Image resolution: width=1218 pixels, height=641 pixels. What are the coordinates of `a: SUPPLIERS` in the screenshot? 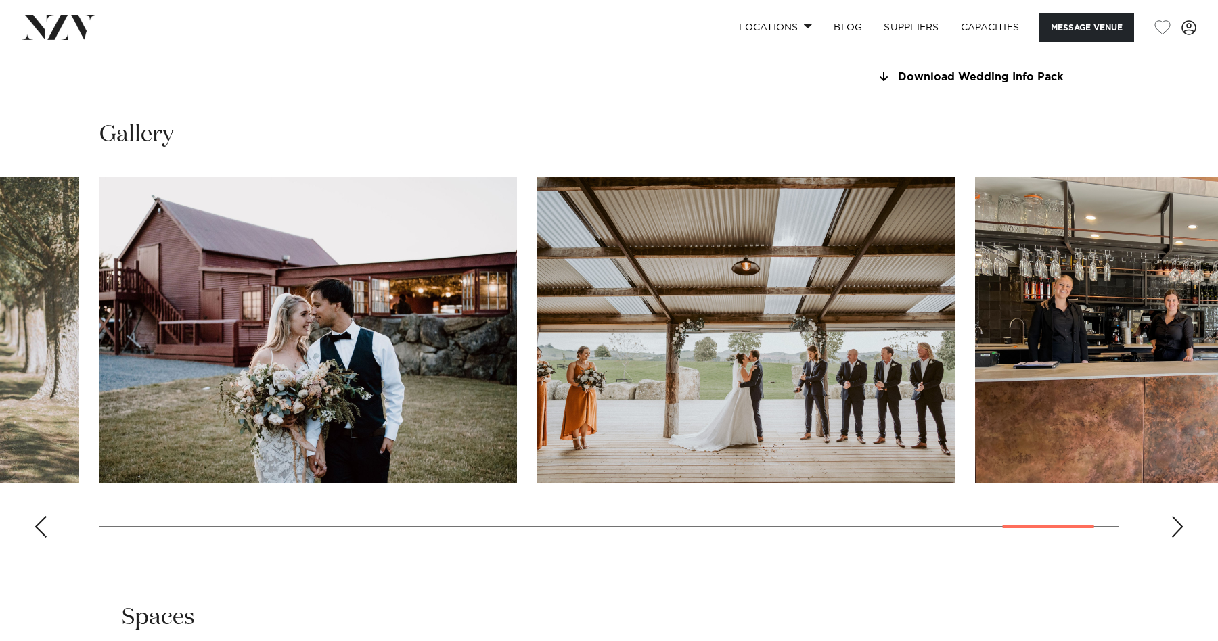 It's located at (911, 27).